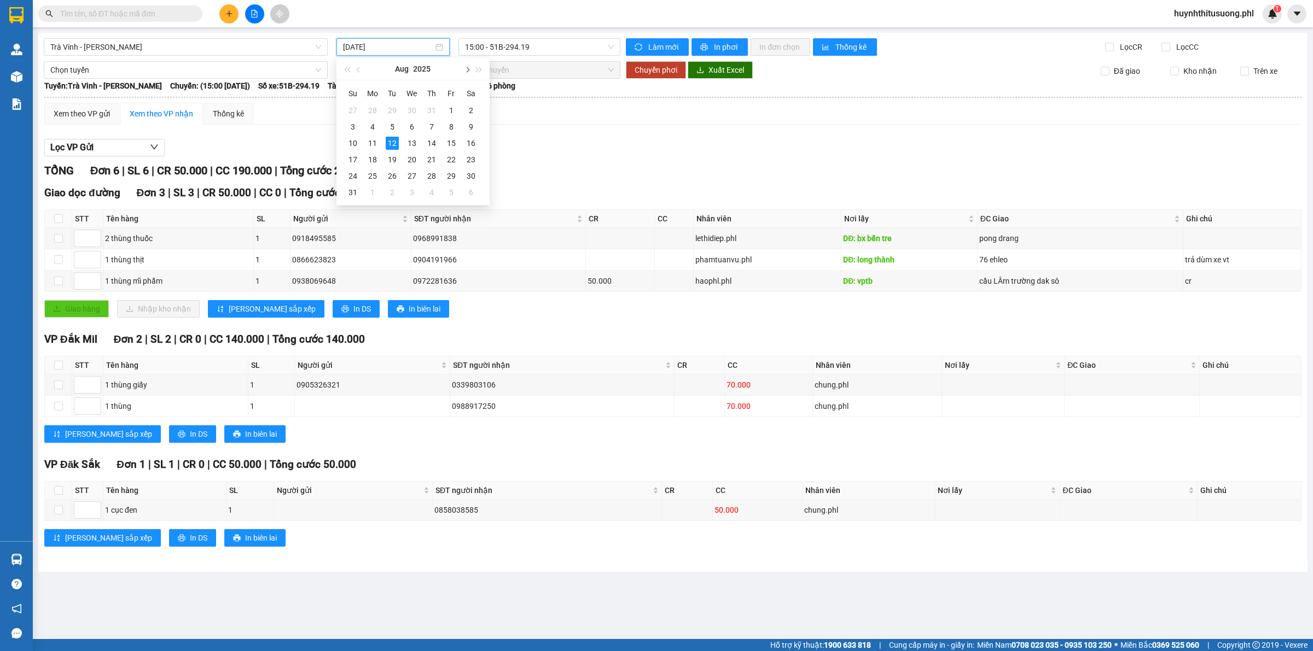 Image resolution: width=1313 pixels, height=651 pixels. What do you see at coordinates (373, 127) in the screenshot?
I see `td: 2025-08-04` at bounding box center [373, 127].